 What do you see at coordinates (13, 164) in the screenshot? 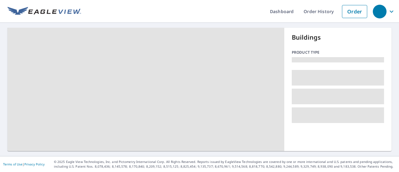
I see `a: Terms of Use` at bounding box center [13, 164].